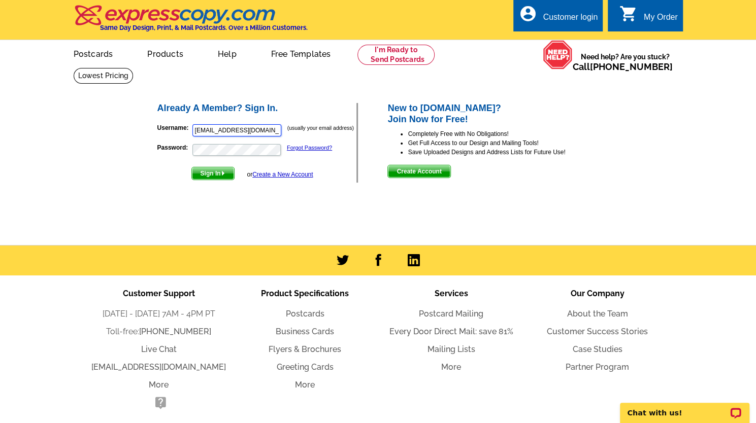 This screenshot has height=423, width=756. I want to click on a: Forgot Password?, so click(309, 148).